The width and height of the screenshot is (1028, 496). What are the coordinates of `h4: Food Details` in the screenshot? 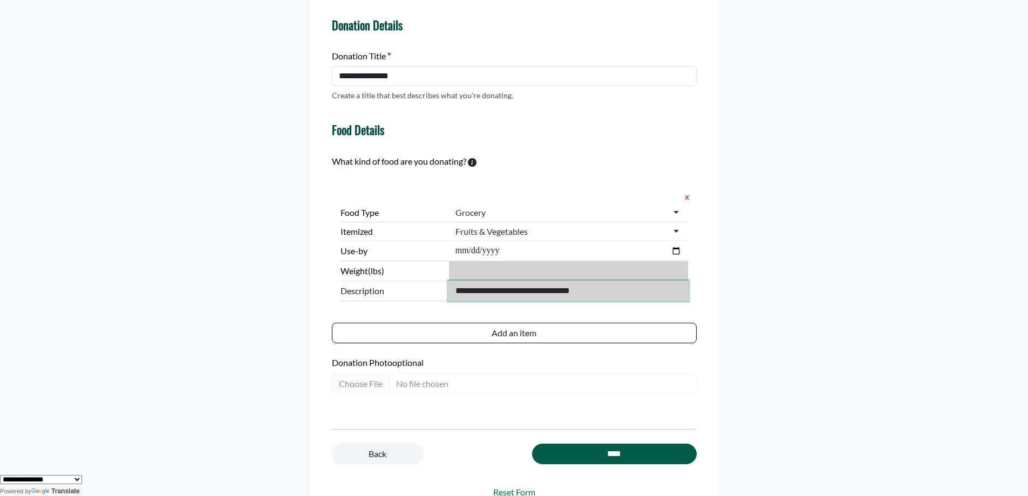 It's located at (358, 129).